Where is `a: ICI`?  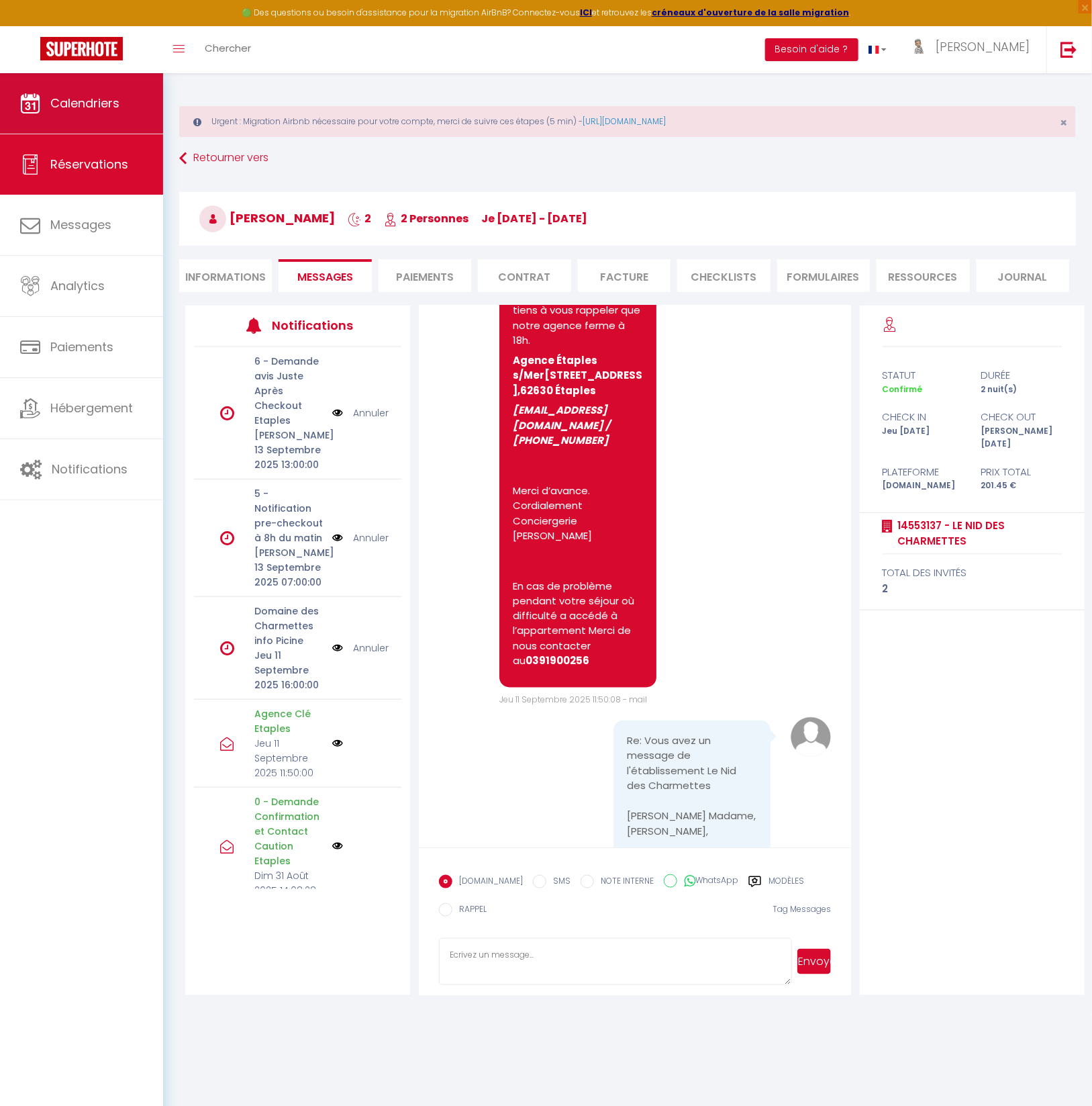 a: ICI is located at coordinates (586, 12).